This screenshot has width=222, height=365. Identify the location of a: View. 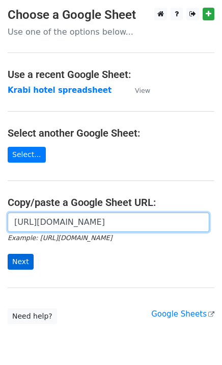
(138, 90).